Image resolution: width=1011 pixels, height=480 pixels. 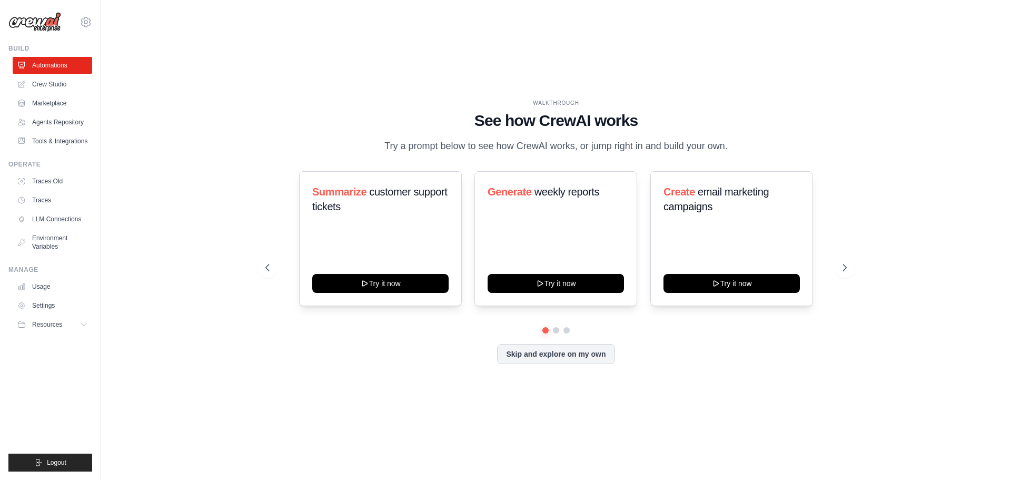 I want to click on a: Usage, so click(x=52, y=286).